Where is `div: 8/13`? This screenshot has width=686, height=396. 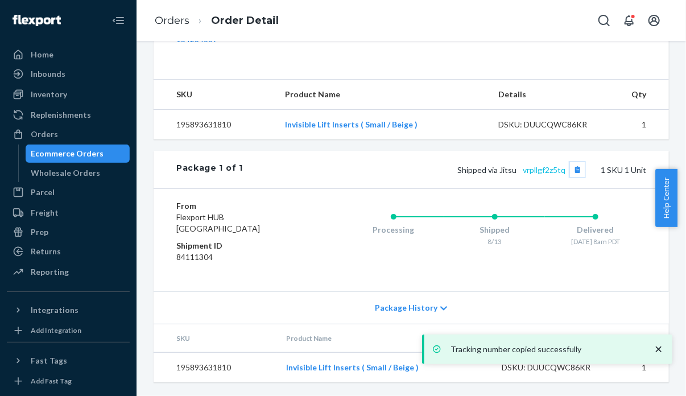
div: 8/13 is located at coordinates (495, 241).